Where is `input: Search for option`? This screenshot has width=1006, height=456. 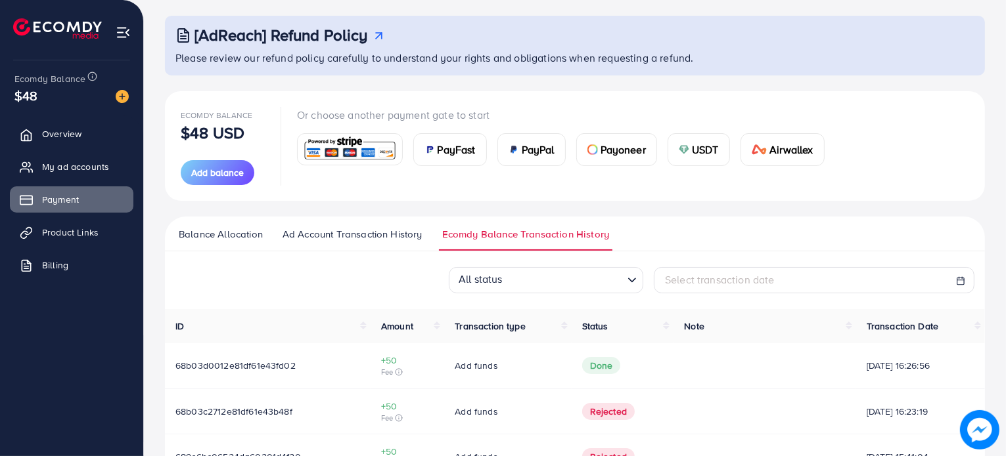
input: Search for option is located at coordinates (564, 279).